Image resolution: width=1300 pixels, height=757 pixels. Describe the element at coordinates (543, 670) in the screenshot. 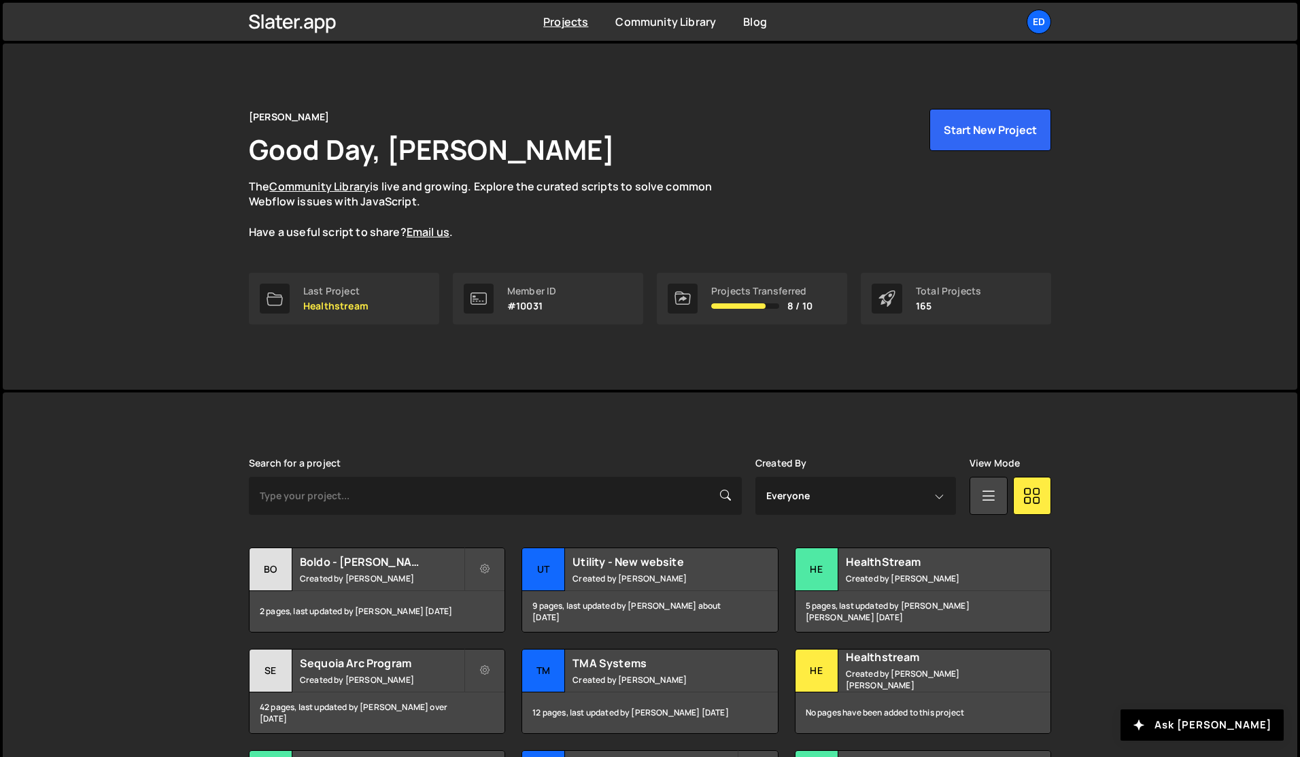

I see `div: TM` at that location.